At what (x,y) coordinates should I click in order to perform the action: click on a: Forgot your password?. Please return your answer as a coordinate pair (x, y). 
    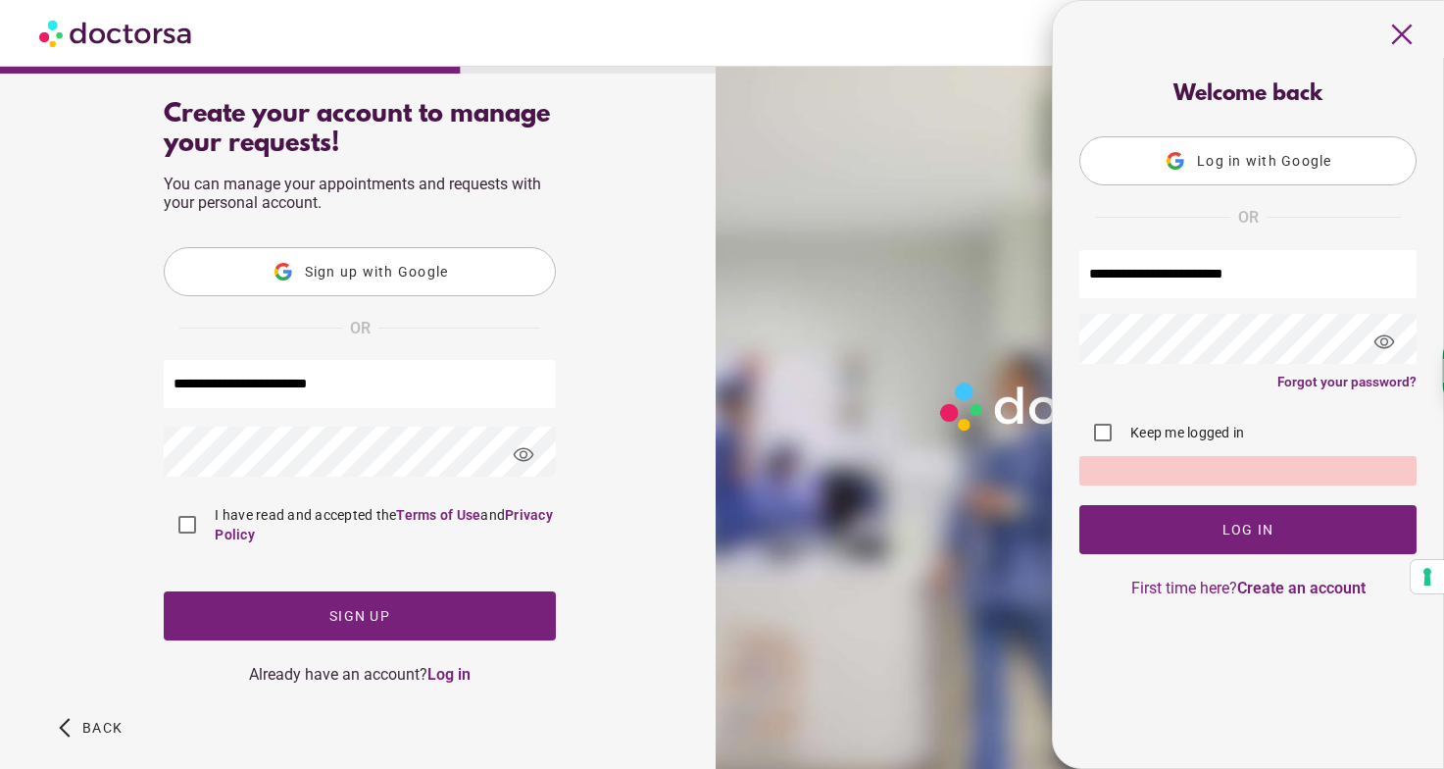
    Looking at the image, I should click on (1347, 381).